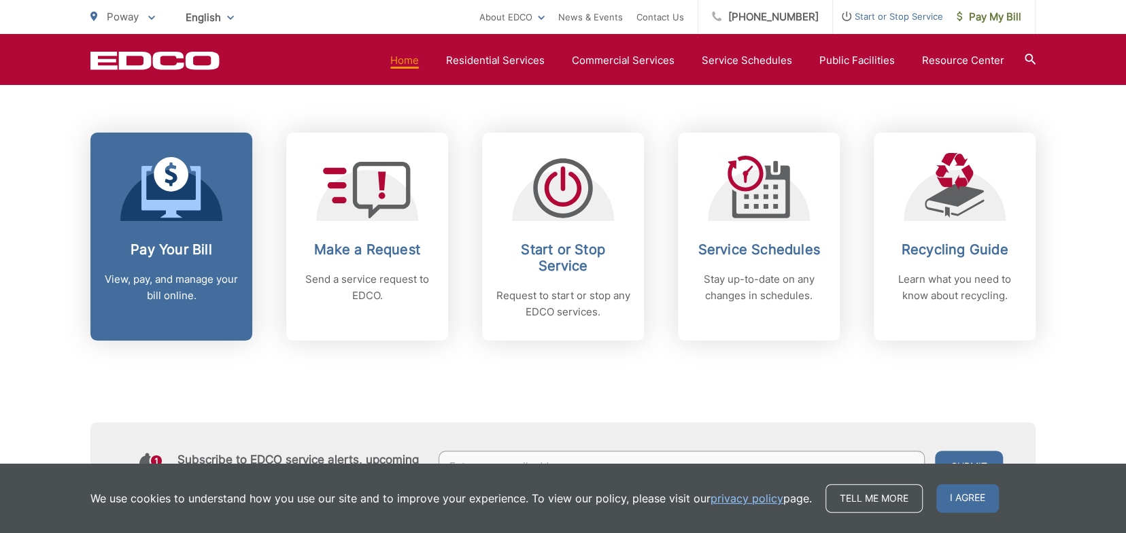 This screenshot has width=1126, height=533. I want to click on a: privacy policy, so click(747, 498).